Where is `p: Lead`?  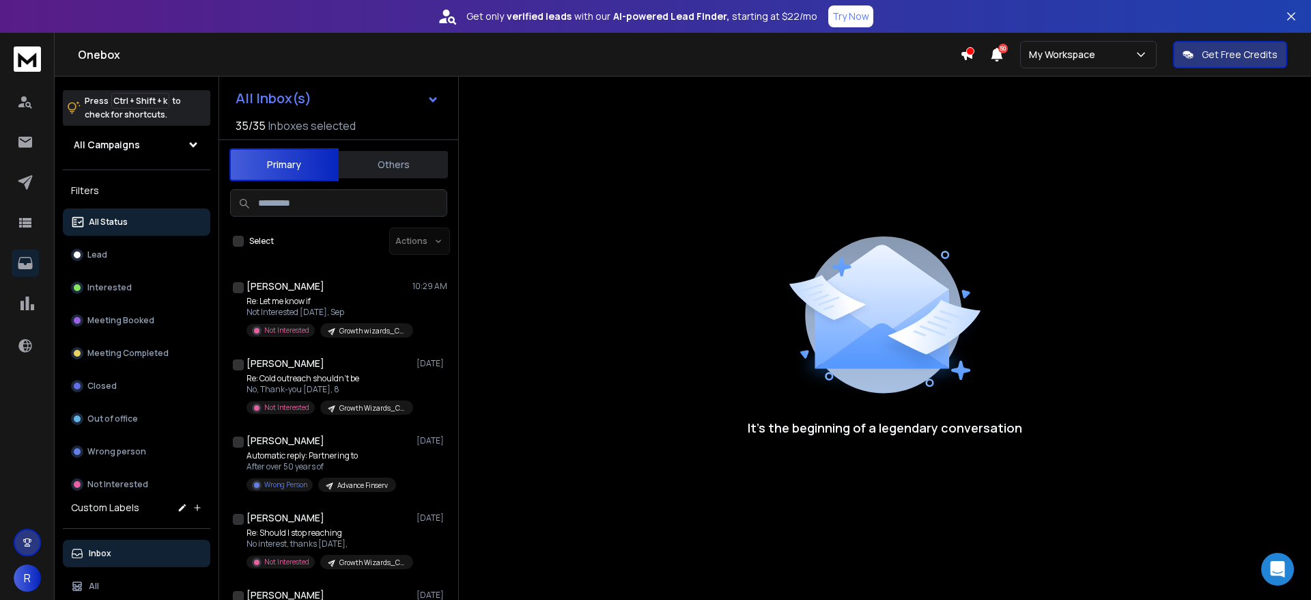
p: Lead is located at coordinates (97, 255).